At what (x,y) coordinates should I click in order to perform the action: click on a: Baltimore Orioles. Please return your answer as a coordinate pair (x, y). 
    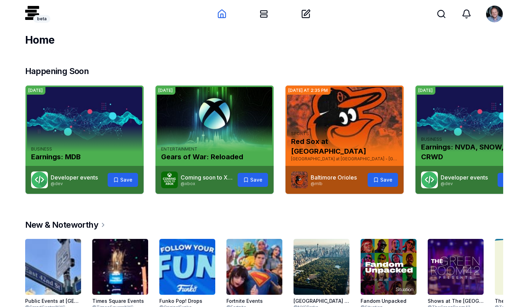
    Looking at the image, I should click on (333, 177).